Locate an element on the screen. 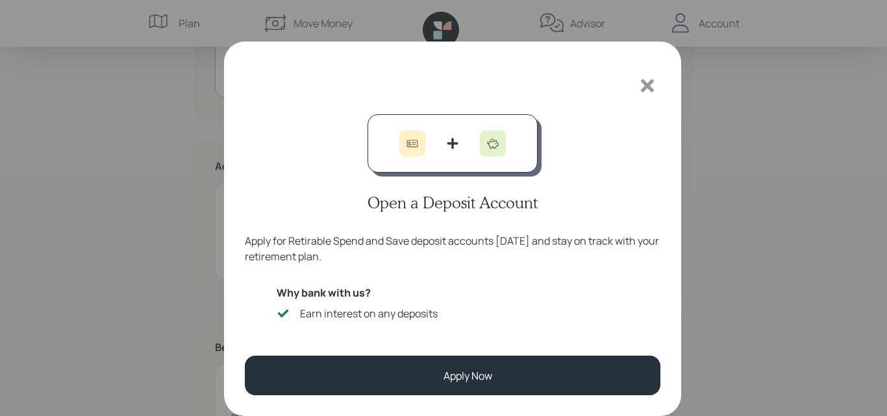 This screenshot has height=416, width=887. div: Apply Now is located at coordinates (467, 376).